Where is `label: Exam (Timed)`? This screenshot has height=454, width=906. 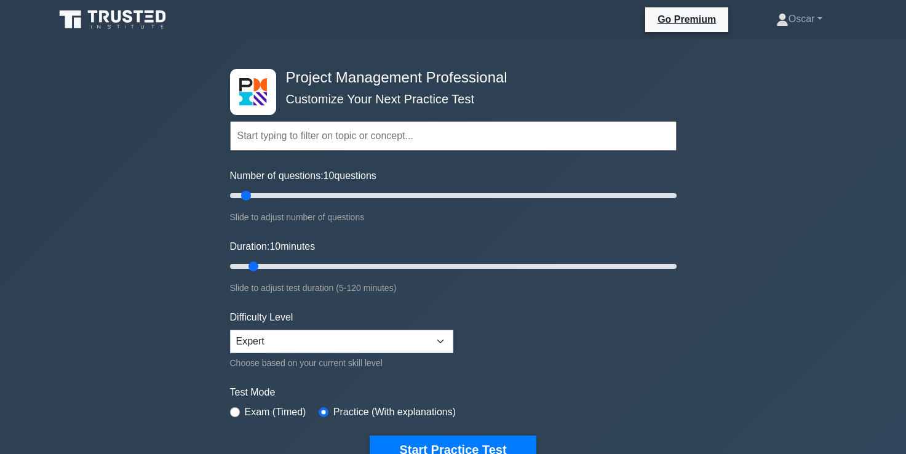
label: Exam (Timed) is located at coordinates (276, 412).